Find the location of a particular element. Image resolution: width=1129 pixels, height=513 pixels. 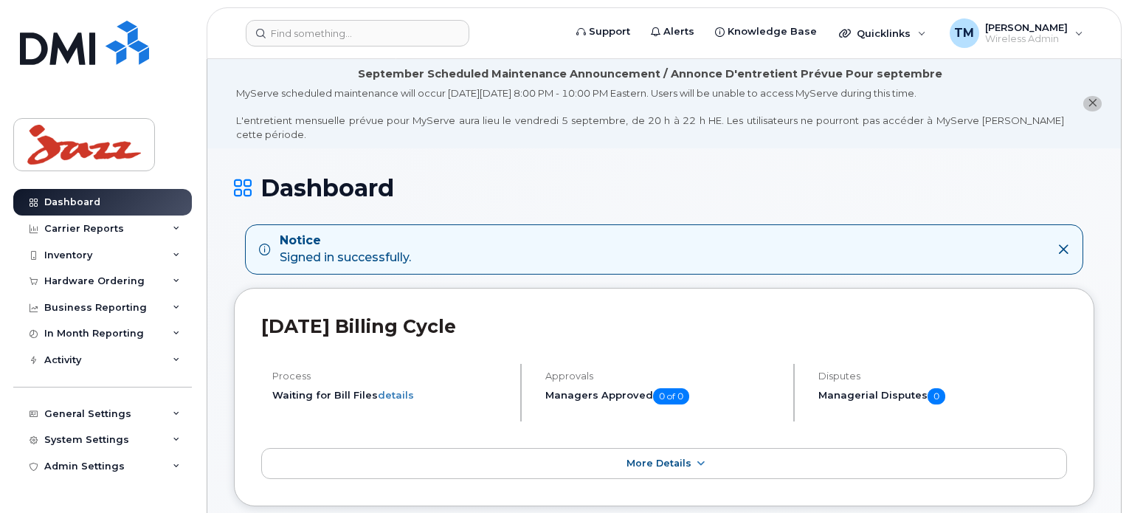

a: details is located at coordinates (396, 395).